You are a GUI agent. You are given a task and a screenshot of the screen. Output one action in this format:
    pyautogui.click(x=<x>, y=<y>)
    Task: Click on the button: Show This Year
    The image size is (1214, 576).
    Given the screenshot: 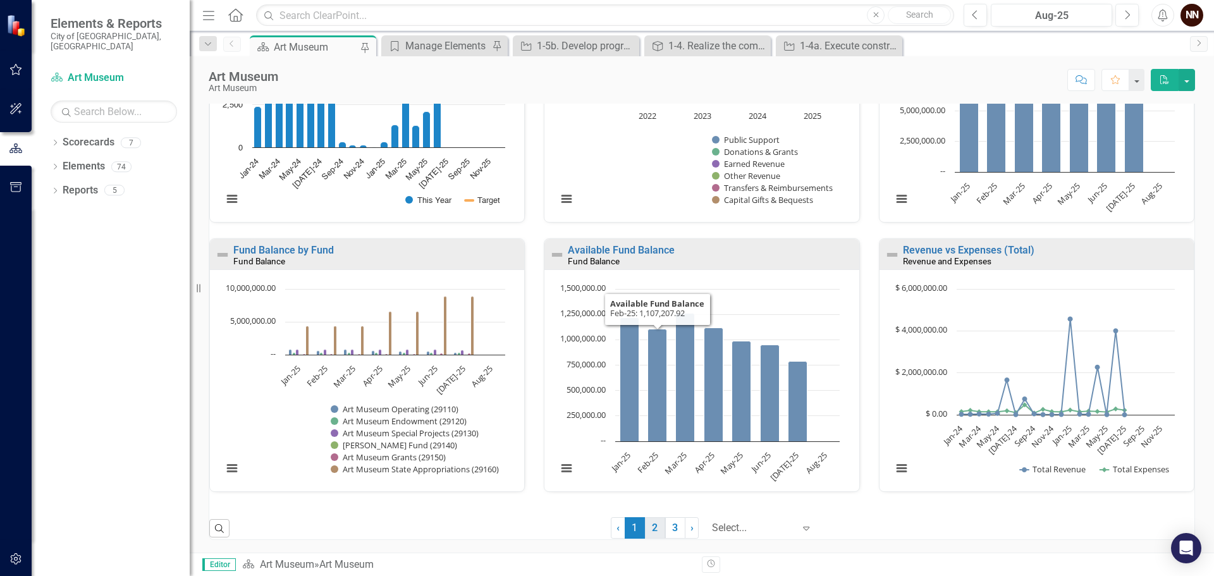 What is the action you would take?
    pyautogui.click(x=428, y=200)
    